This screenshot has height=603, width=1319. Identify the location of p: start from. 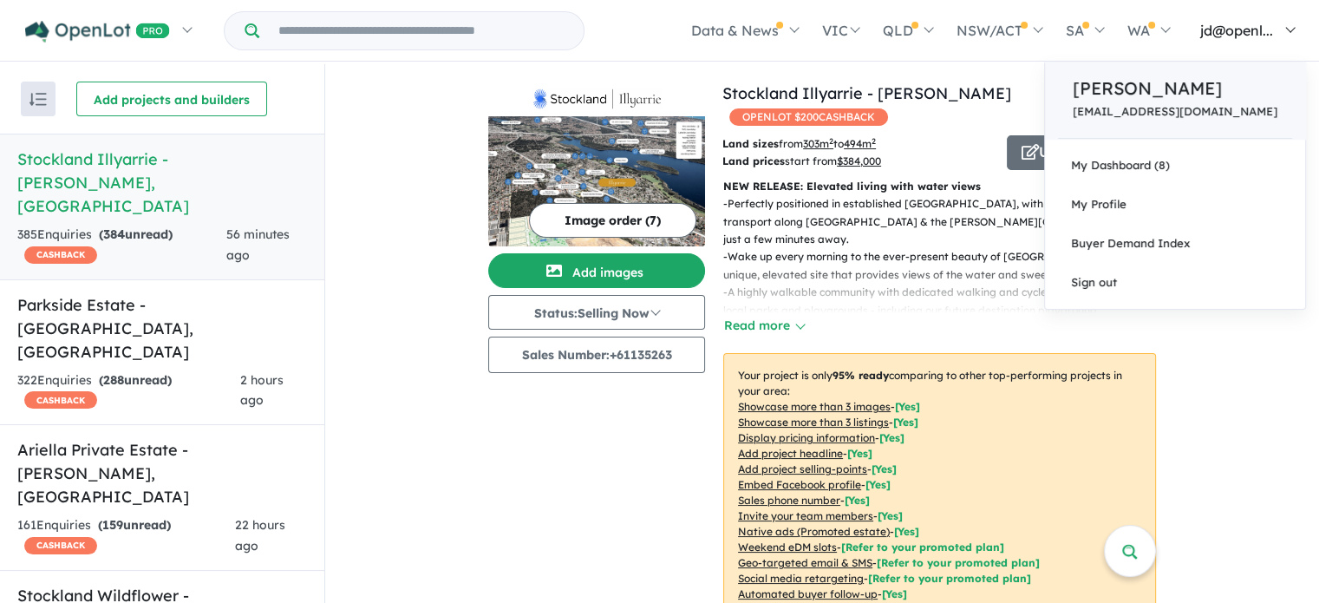
(858, 161).